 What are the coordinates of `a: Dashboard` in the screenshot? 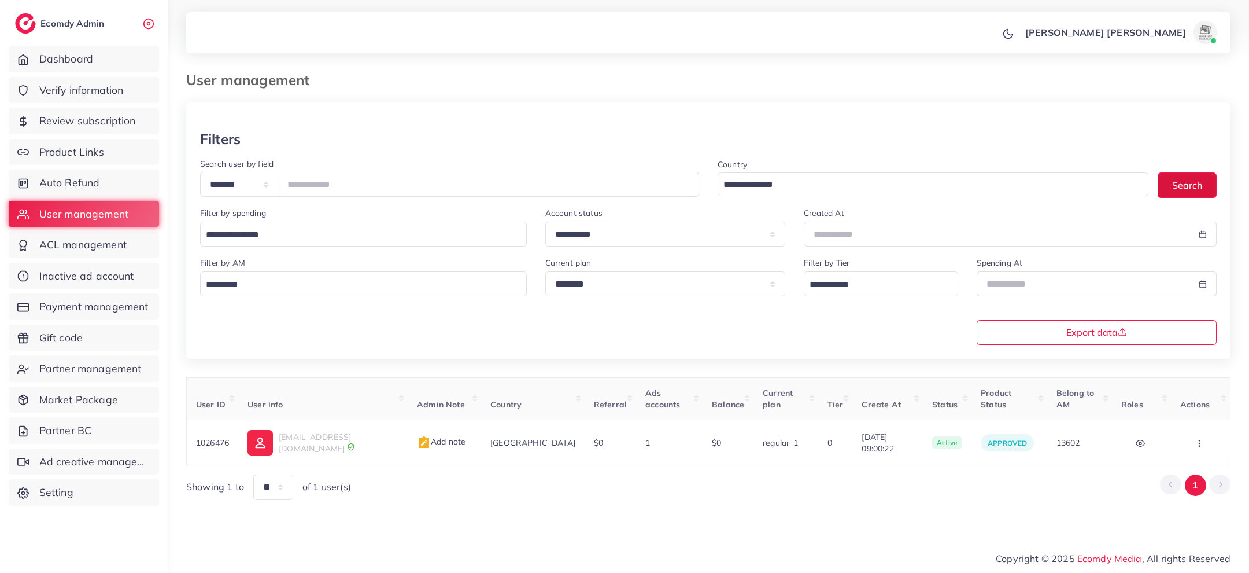 It's located at (84, 59).